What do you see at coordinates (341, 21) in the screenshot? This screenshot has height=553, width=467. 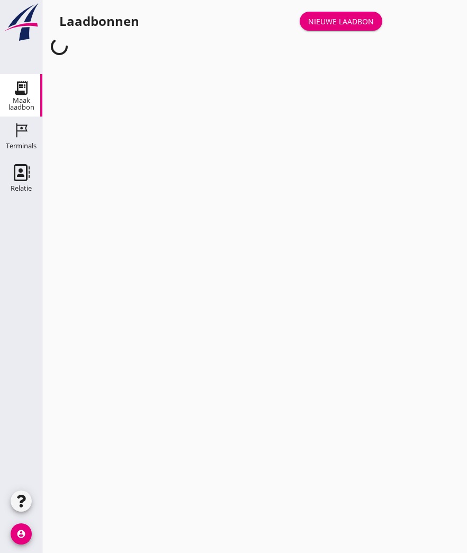 I see `a: Nieuwe laadbon` at bounding box center [341, 21].